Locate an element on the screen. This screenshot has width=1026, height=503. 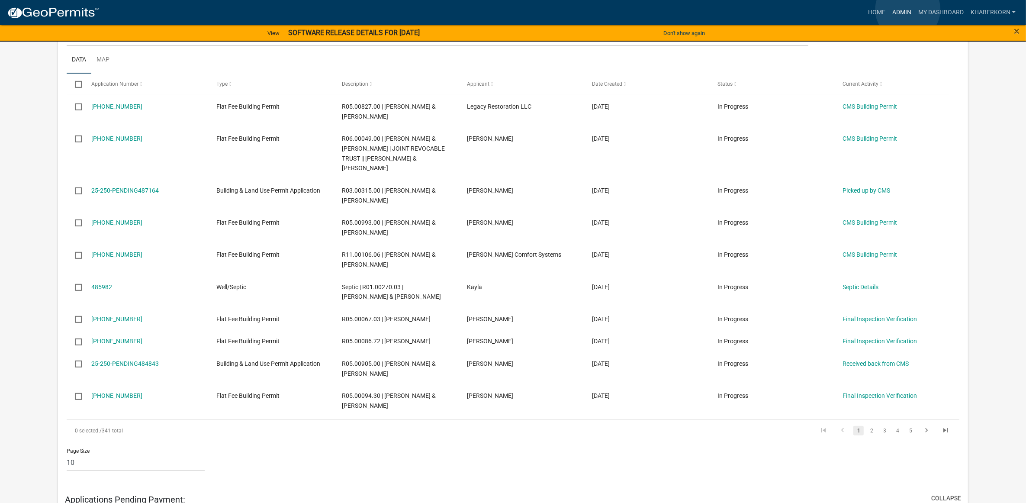
a: View is located at coordinates (273, 33).